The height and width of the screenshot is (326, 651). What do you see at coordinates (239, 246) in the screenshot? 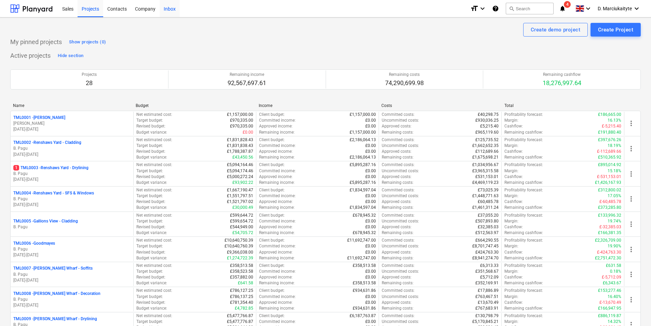
I see `p: £10,640,760.39` at bounding box center [239, 246].